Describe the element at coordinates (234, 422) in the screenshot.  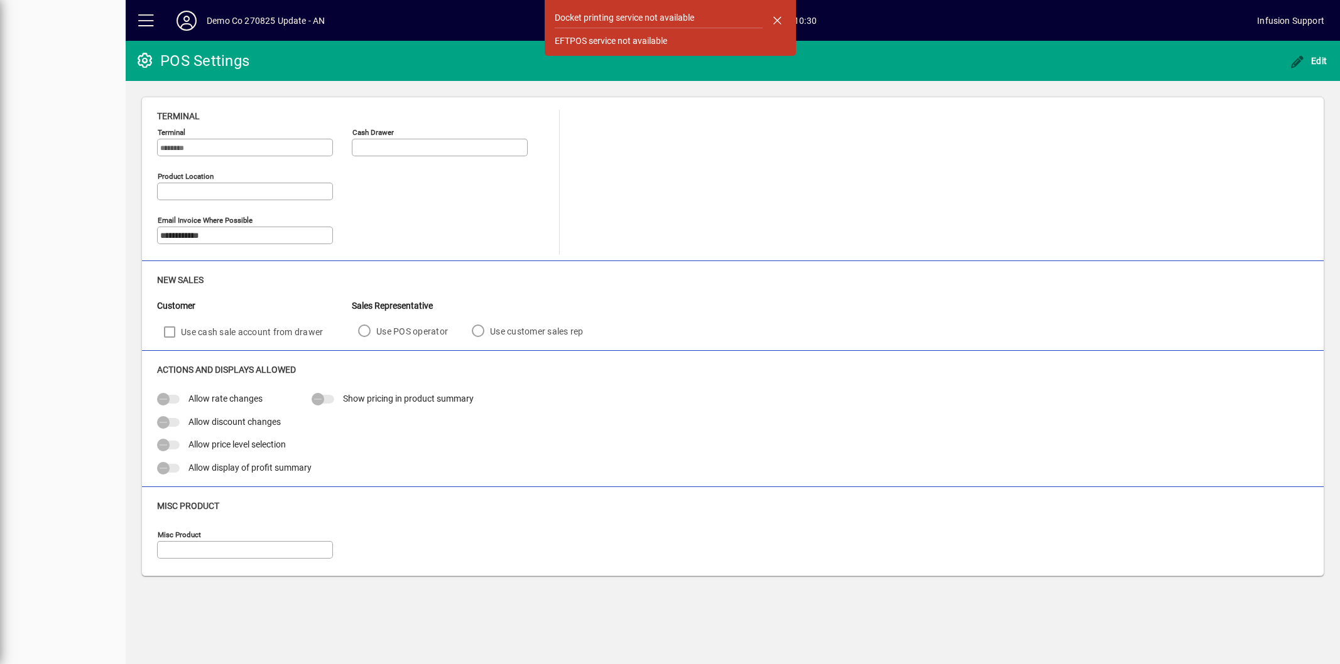
I see `span: Allow discount changes` at that location.